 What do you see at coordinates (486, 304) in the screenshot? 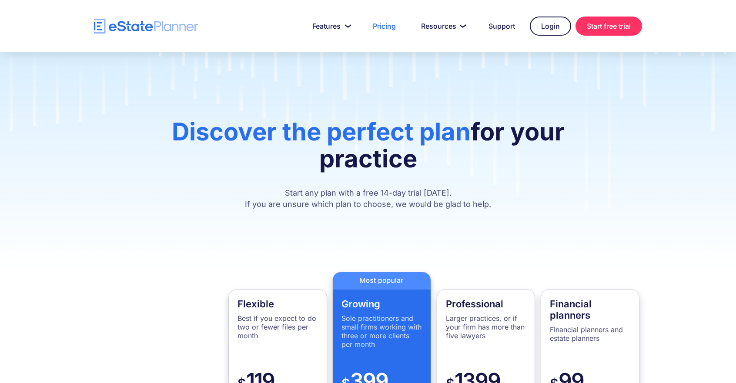
I see `h4: Professional` at bounding box center [486, 304].